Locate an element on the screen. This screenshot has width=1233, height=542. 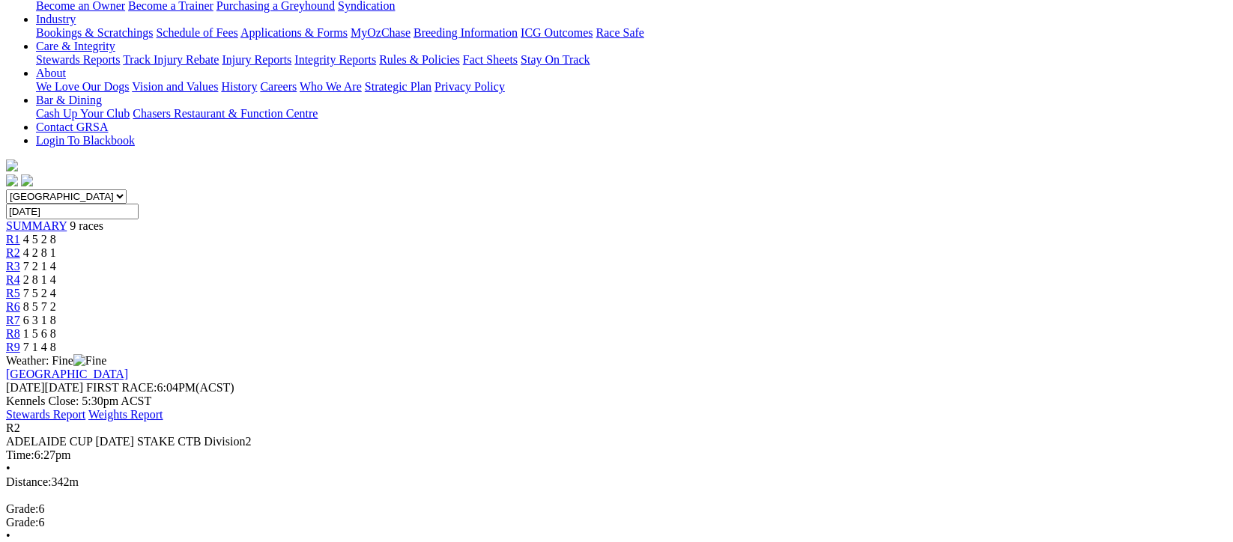
a: R6 is located at coordinates (13, 306).